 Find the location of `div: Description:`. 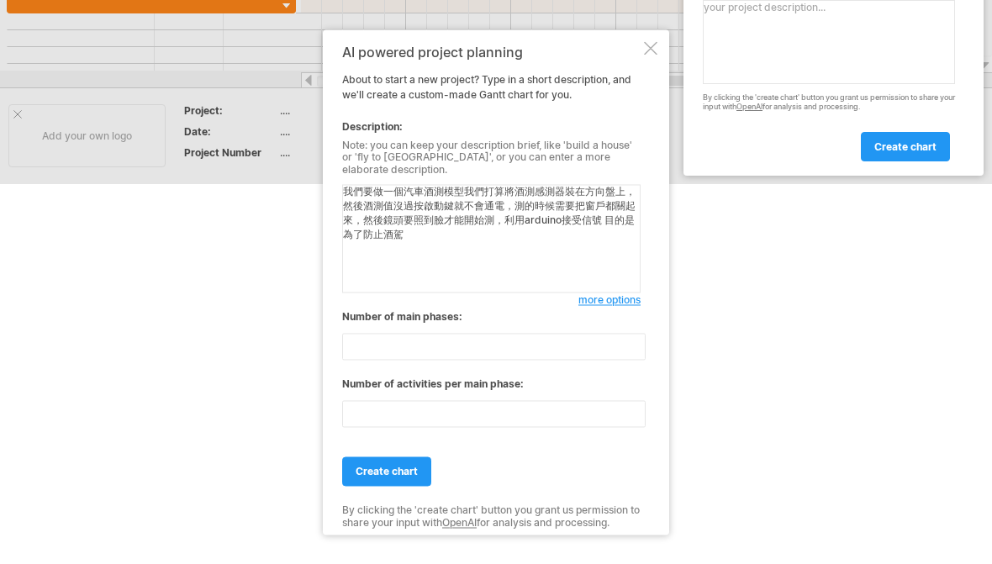

div: Description: is located at coordinates (491, 127).